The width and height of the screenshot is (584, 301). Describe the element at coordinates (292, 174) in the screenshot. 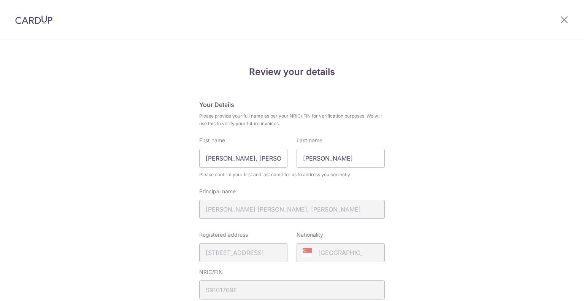

I see `span: Please confirm your first and last name for us to address you correctly` at that location.